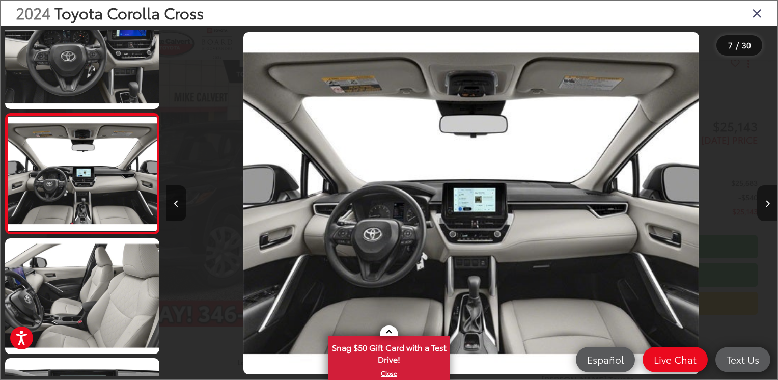 The height and width of the screenshot is (380, 778). I want to click on a: Live Chat, so click(675, 360).